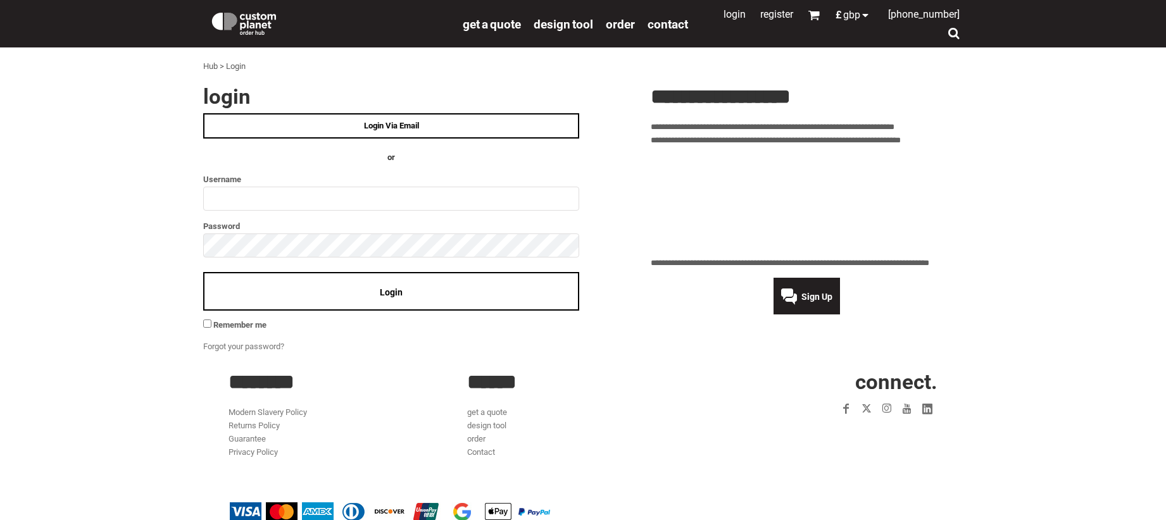  What do you see at coordinates (391, 158) in the screenshot?
I see `h4: OR` at bounding box center [391, 158].